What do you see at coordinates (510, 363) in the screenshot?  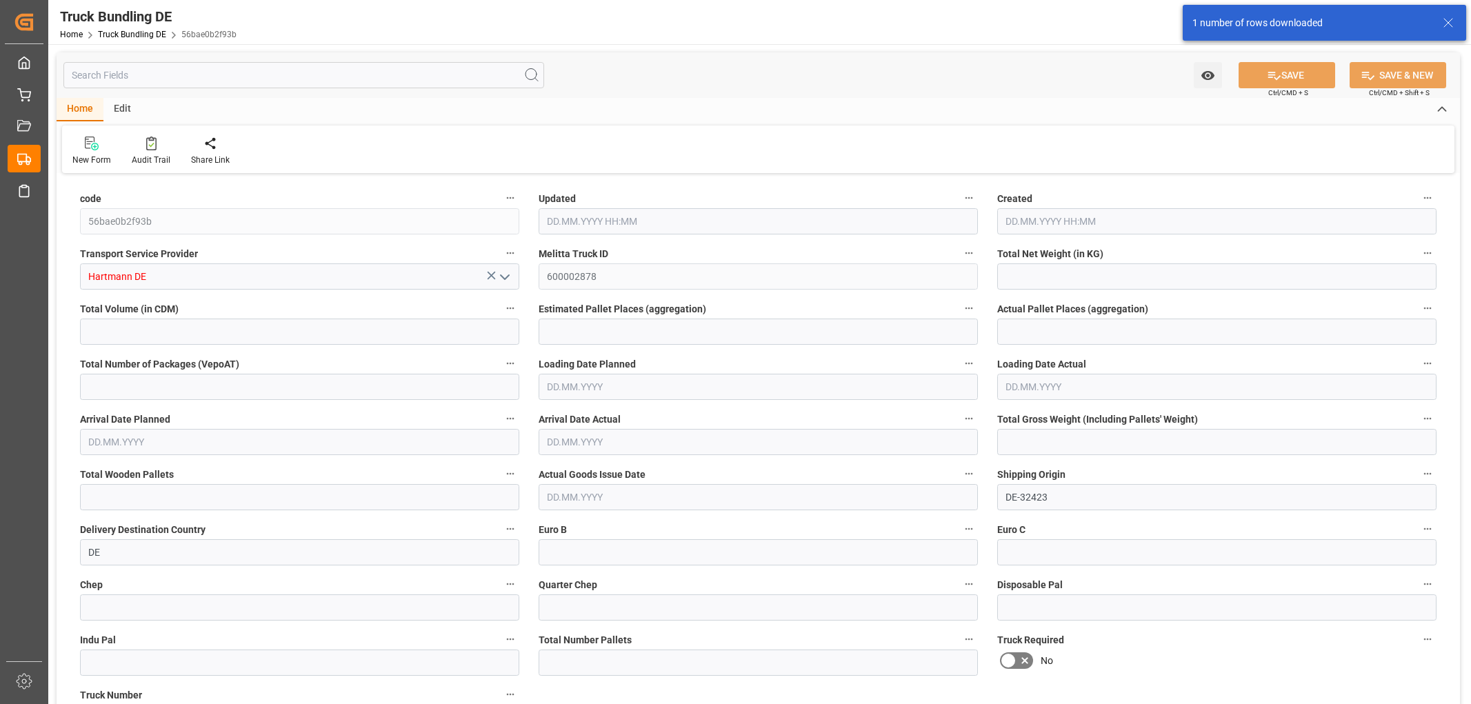 I see `button: Total Number of Packages (VepoAT)` at bounding box center [510, 363].